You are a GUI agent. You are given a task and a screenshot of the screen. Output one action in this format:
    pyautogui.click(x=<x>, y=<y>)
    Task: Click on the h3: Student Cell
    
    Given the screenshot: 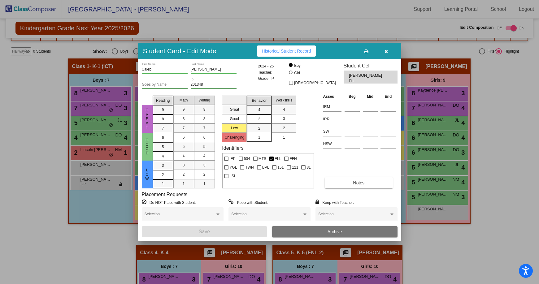 What is the action you would take?
    pyautogui.click(x=371, y=66)
    